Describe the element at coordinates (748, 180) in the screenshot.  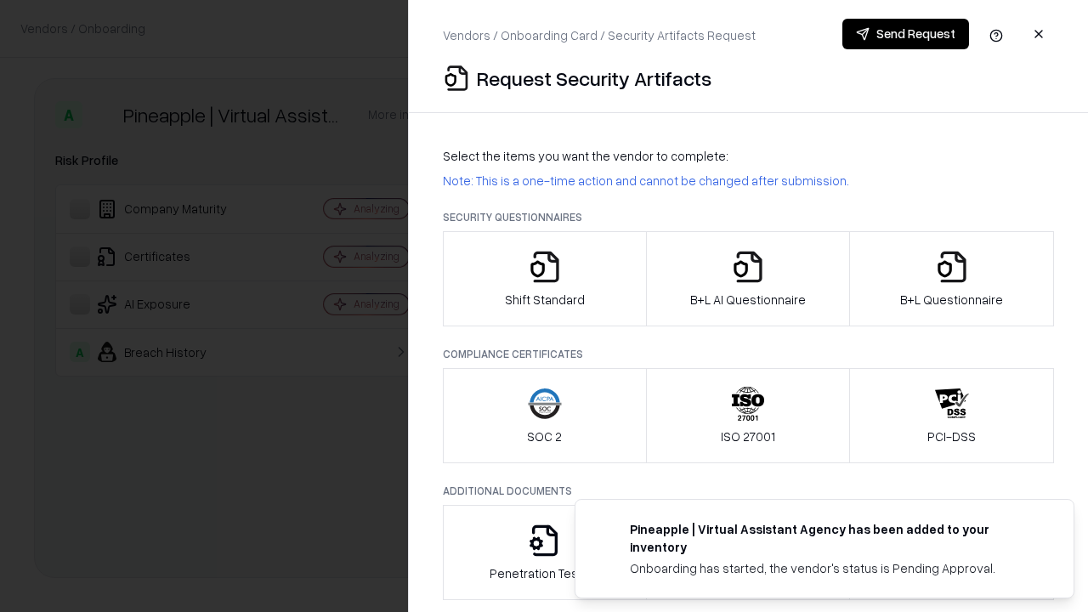
I see `p: Note: This is a one-time action and cannot be changed after submission.` at that location.